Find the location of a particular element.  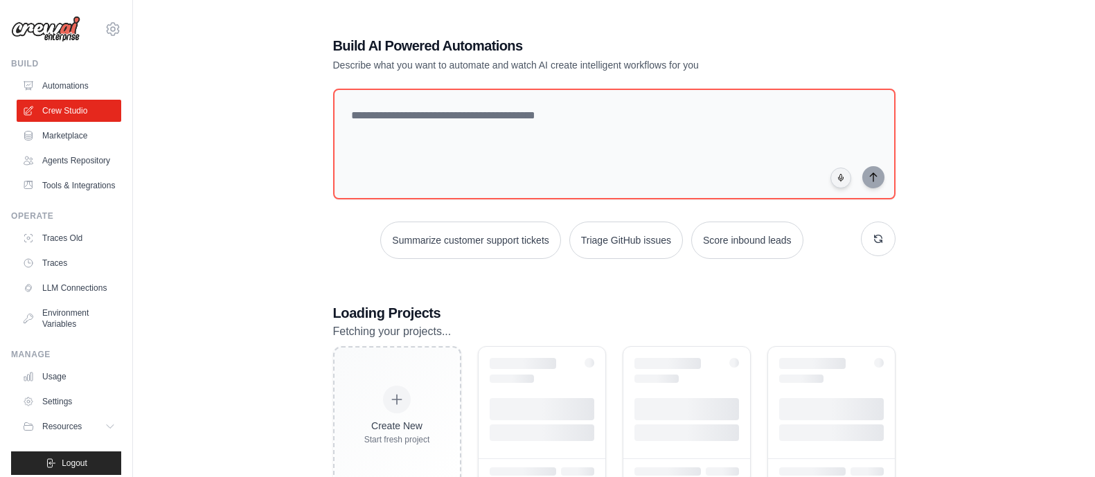

button: Score inbound leads is located at coordinates (747, 240).